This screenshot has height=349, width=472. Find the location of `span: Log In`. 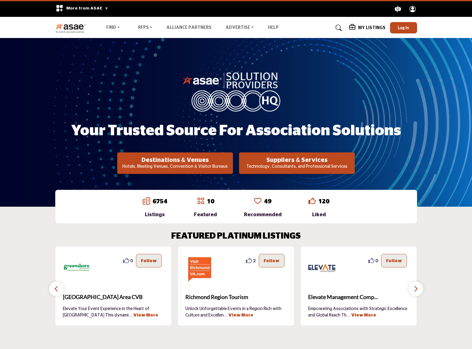

span: Log In is located at coordinates (404, 27).